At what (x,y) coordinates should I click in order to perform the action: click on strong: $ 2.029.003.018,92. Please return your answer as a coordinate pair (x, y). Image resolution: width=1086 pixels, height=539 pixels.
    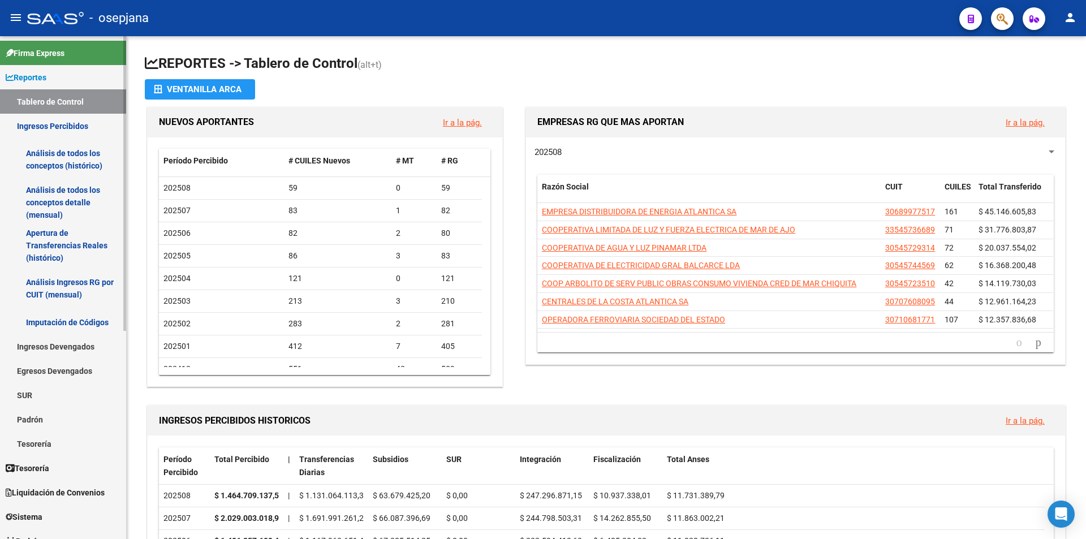
    Looking at the image, I should click on (249, 518).